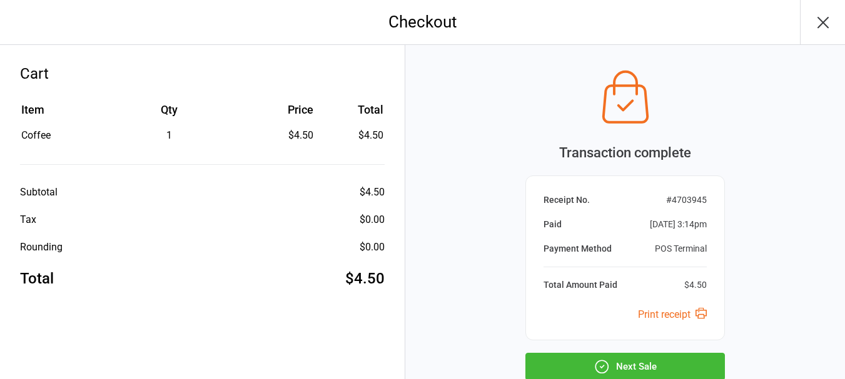  What do you see at coordinates (169, 136) in the screenshot?
I see `div: 1` at bounding box center [169, 136].